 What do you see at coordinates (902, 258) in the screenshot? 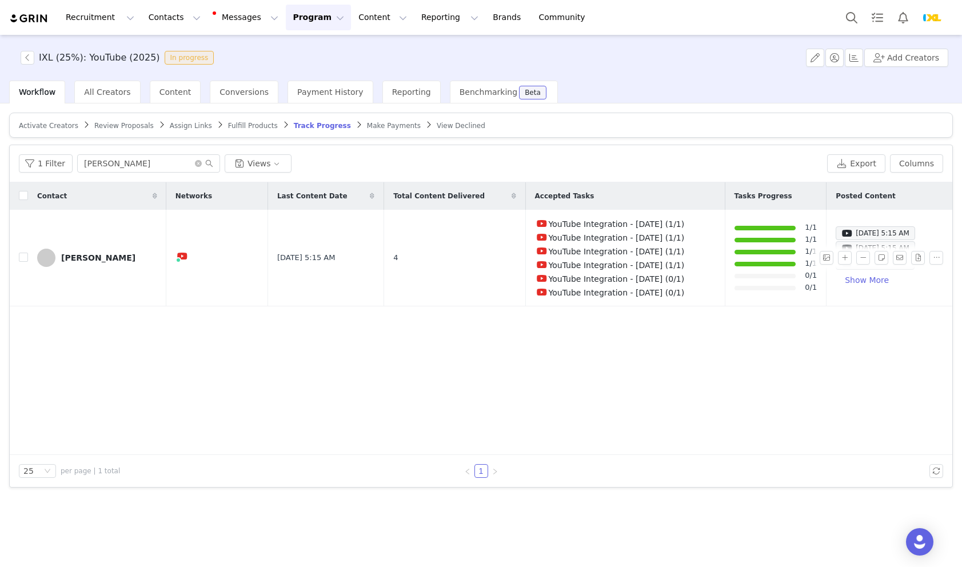
I see `span: Send Email` at bounding box center [902, 258].